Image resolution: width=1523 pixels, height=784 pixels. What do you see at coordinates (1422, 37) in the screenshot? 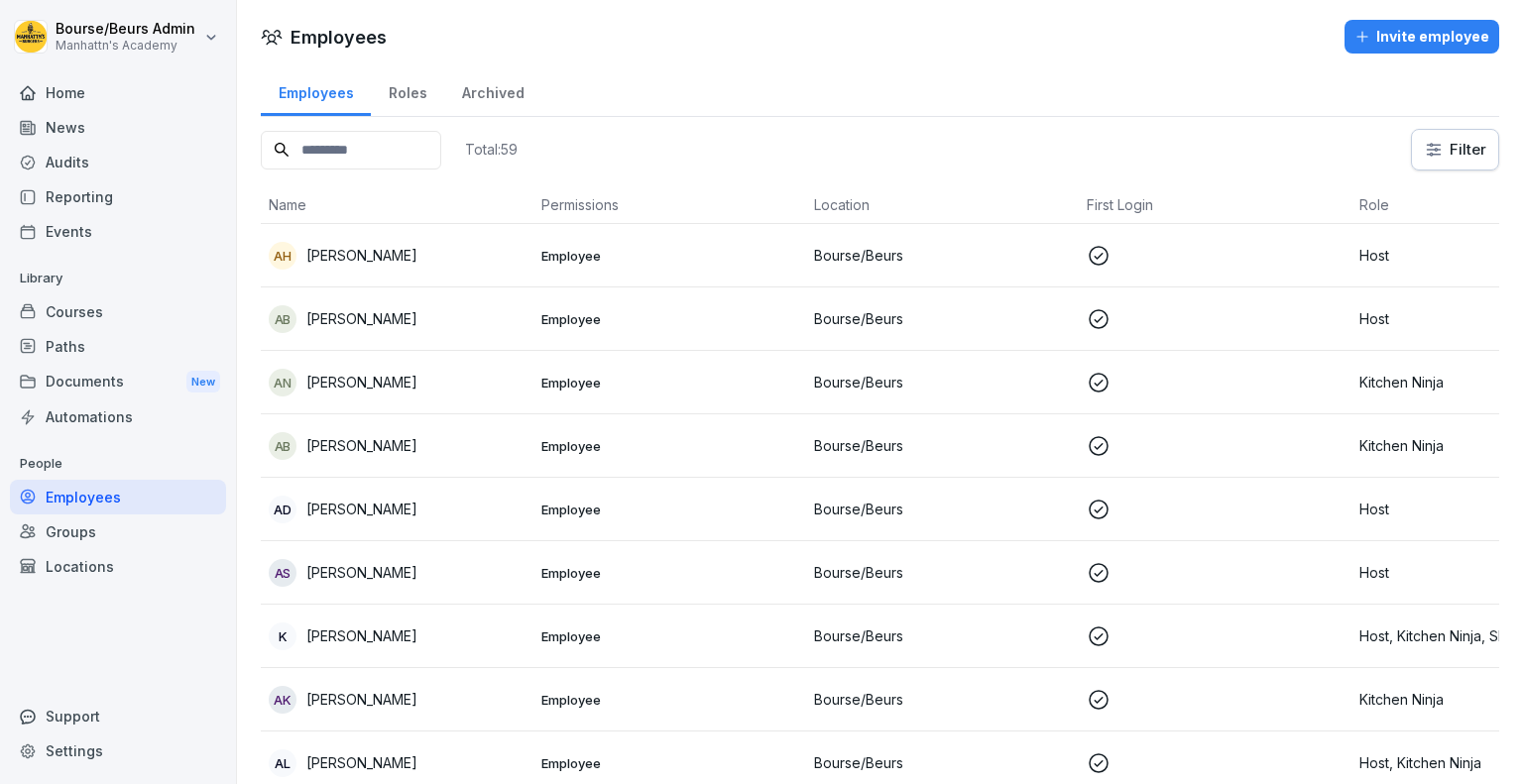
I see `button: Invite employee` at bounding box center [1422, 37].